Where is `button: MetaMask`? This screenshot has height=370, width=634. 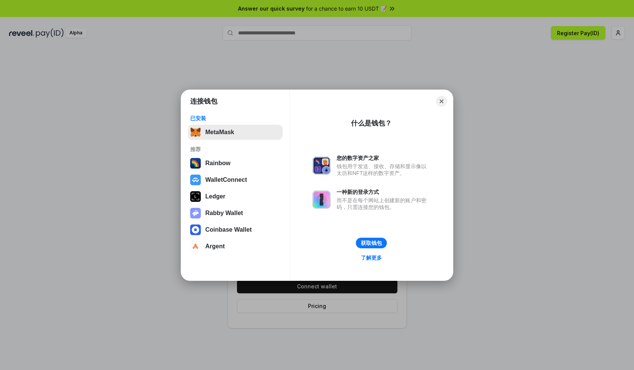 button: MetaMask is located at coordinates (235, 132).